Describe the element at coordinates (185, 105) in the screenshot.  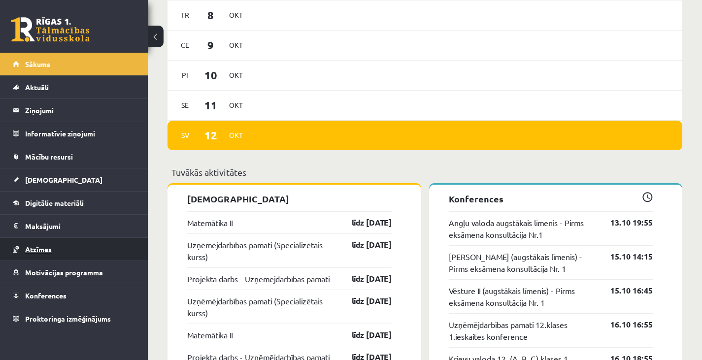
I see `span: Se` at that location.